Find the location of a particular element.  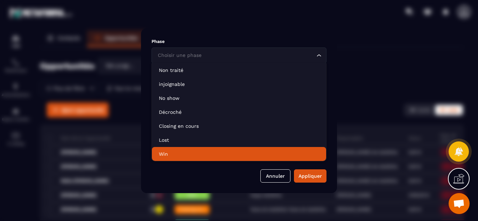

p: Non traité is located at coordinates (239, 70).